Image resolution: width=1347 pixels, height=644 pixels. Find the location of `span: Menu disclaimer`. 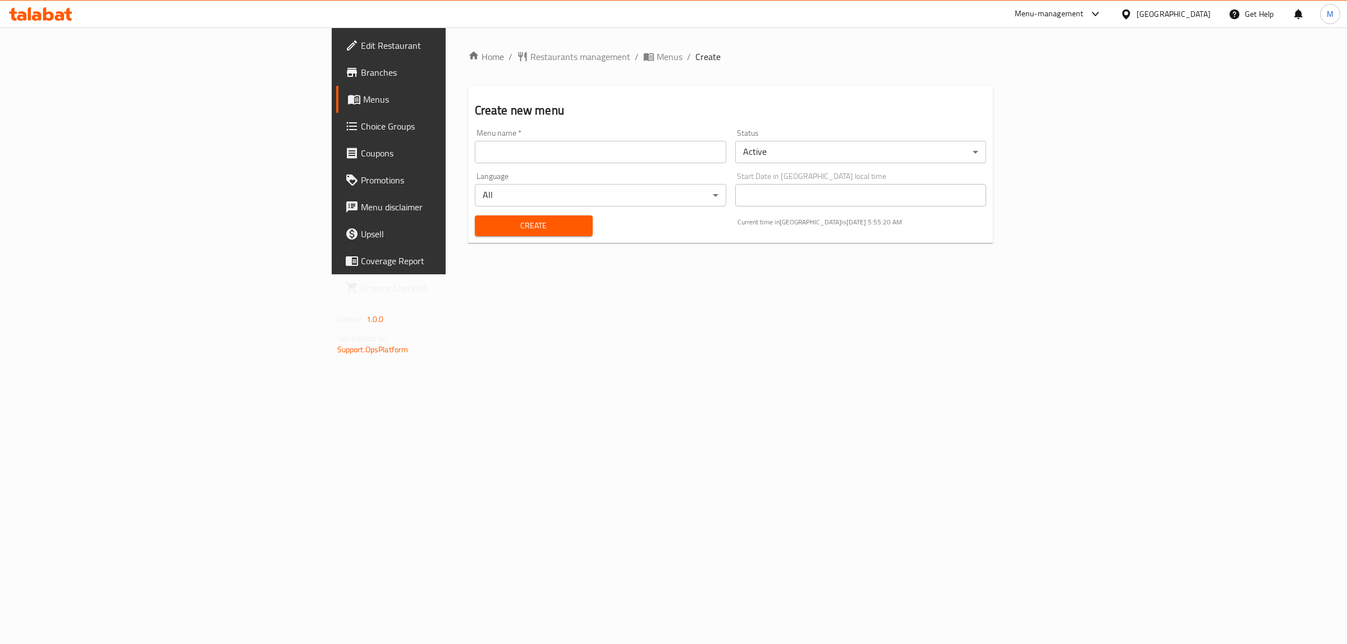

span: Menu disclaimer is located at coordinates (454, 207).